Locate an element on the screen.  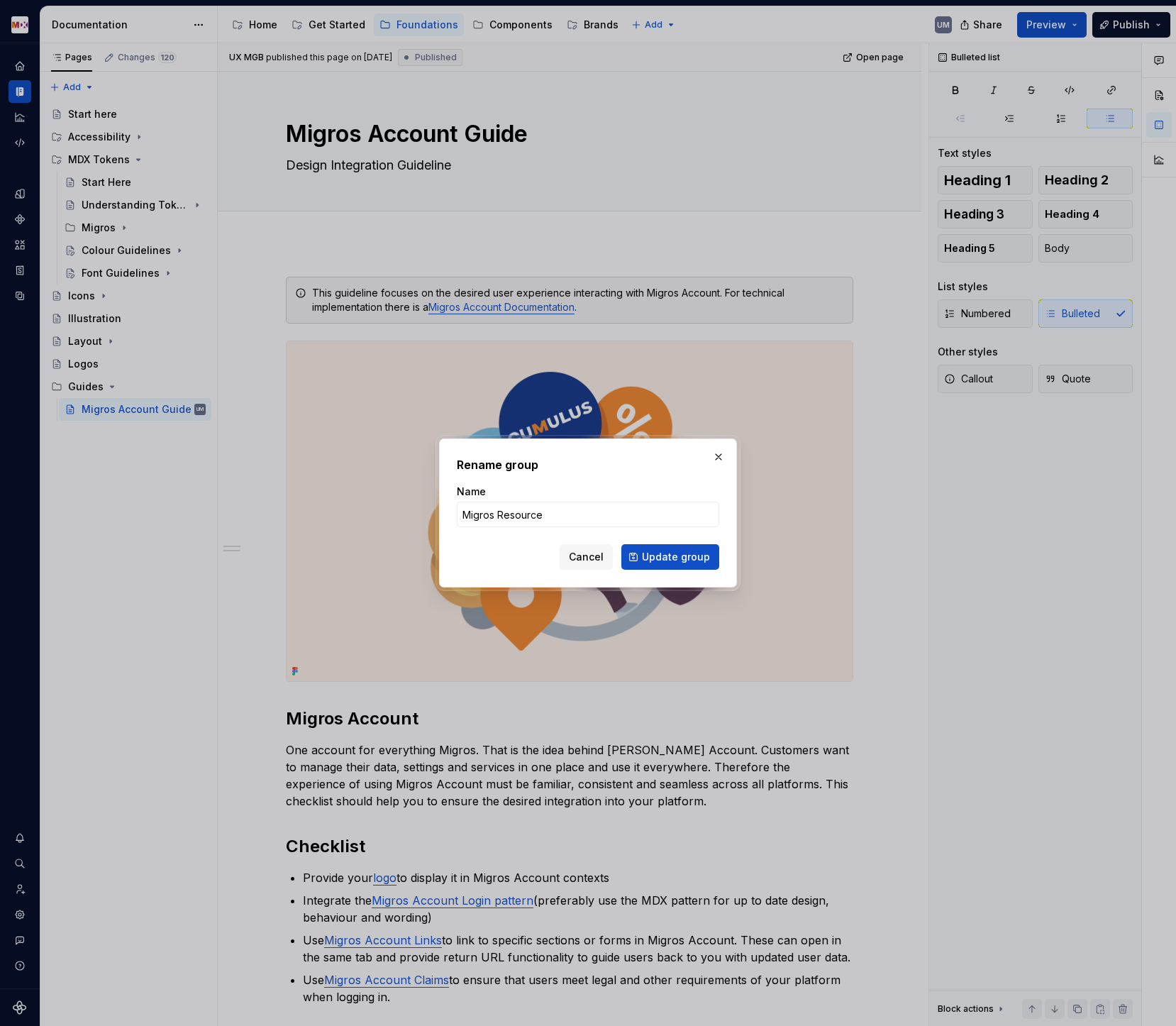
button: Update group is located at coordinates (670, 557).